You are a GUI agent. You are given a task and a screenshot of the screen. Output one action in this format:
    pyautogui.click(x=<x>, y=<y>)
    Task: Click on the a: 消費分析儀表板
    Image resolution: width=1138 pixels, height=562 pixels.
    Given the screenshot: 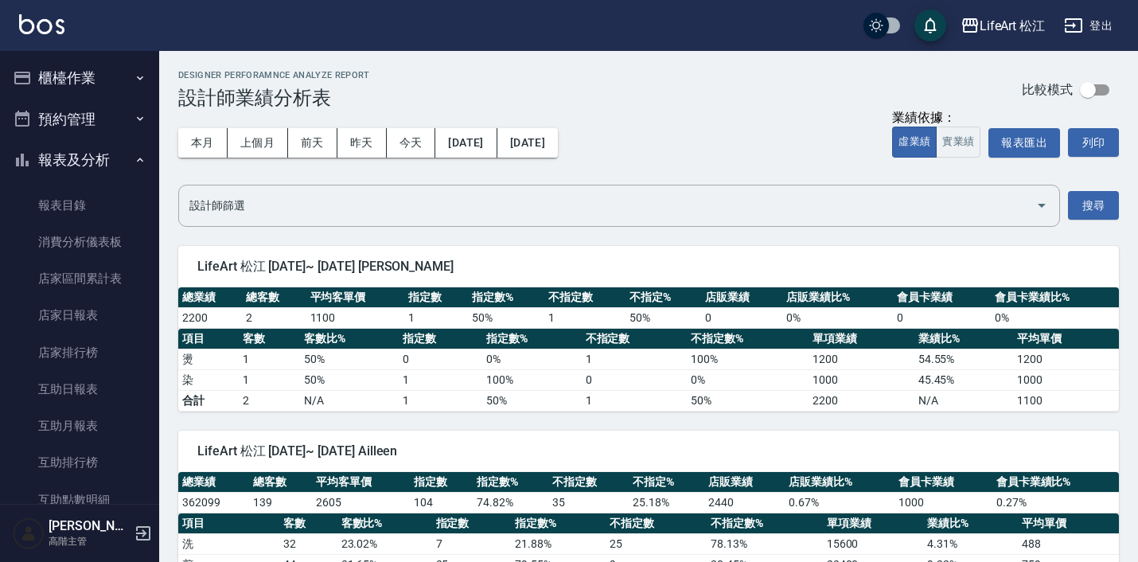 What is the action you would take?
    pyautogui.click(x=80, y=242)
    